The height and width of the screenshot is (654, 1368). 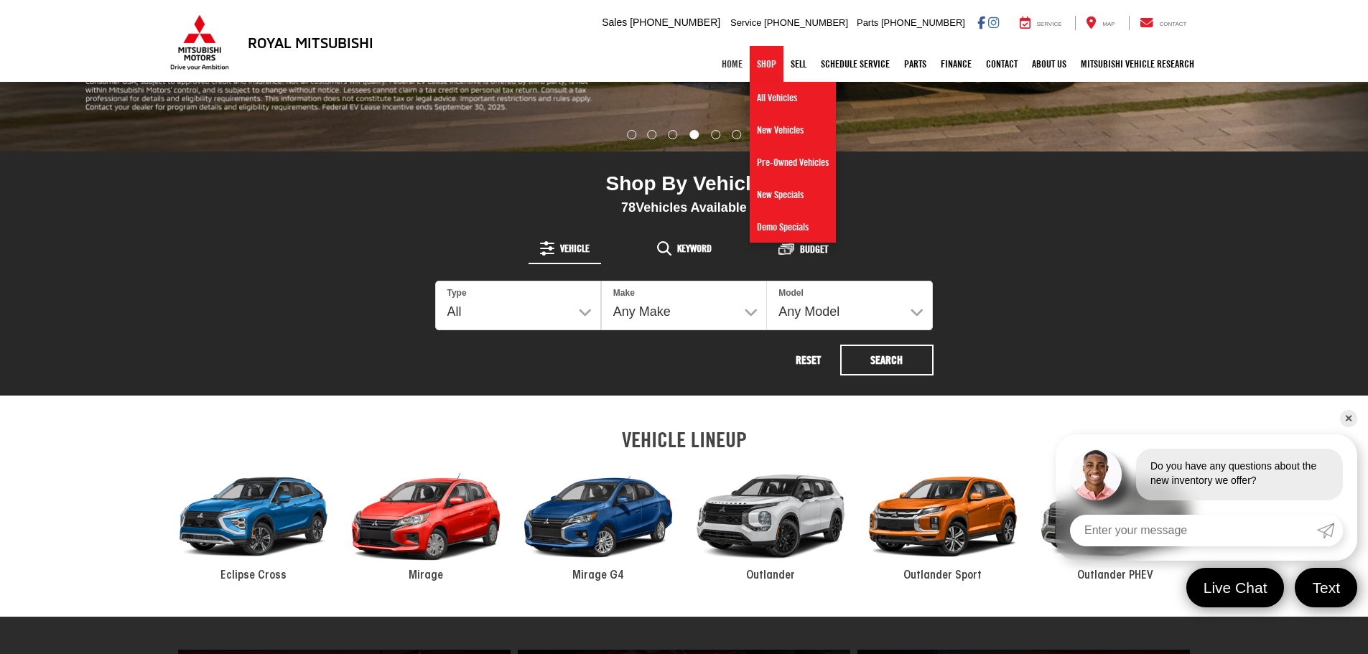 What do you see at coordinates (1096, 475) in the screenshot?
I see `img: Agent profile photo` at bounding box center [1096, 475].